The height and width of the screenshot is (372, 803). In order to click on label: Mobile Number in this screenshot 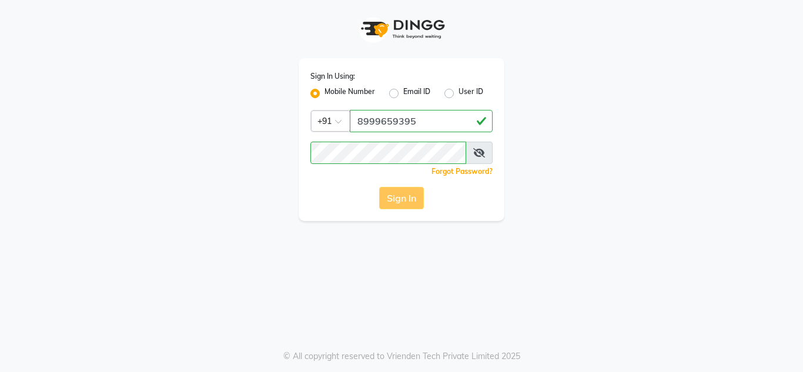, I will do `click(350, 93)`.